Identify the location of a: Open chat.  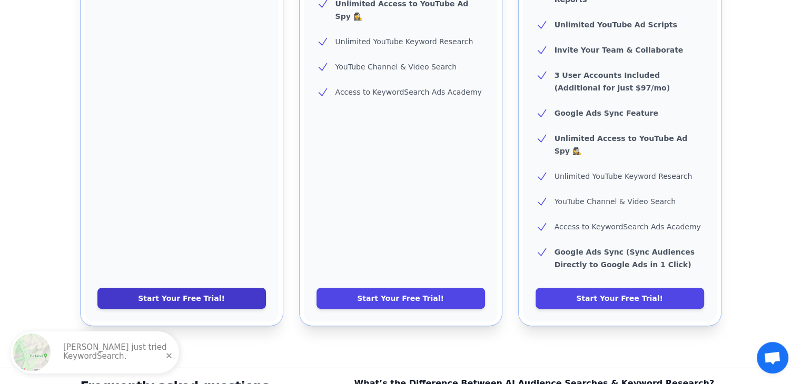
(772, 358).